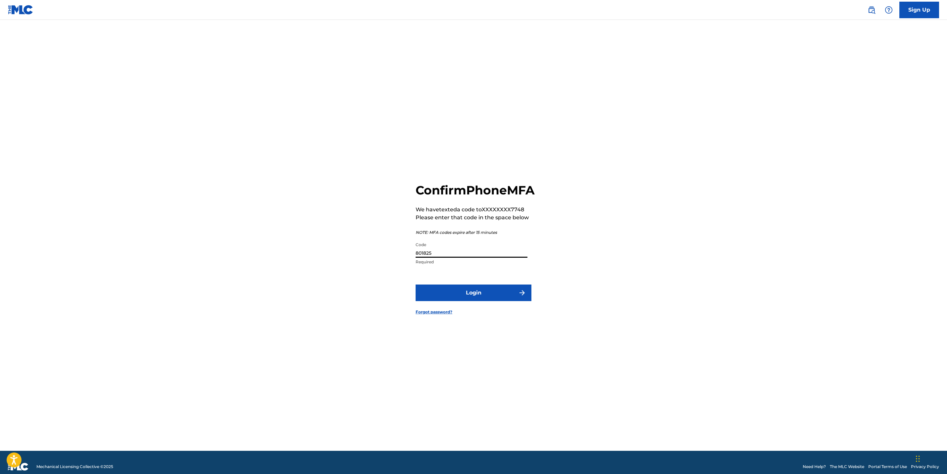  Describe the element at coordinates (887, 466) in the screenshot. I see `a: Portal Terms of Use` at that location.